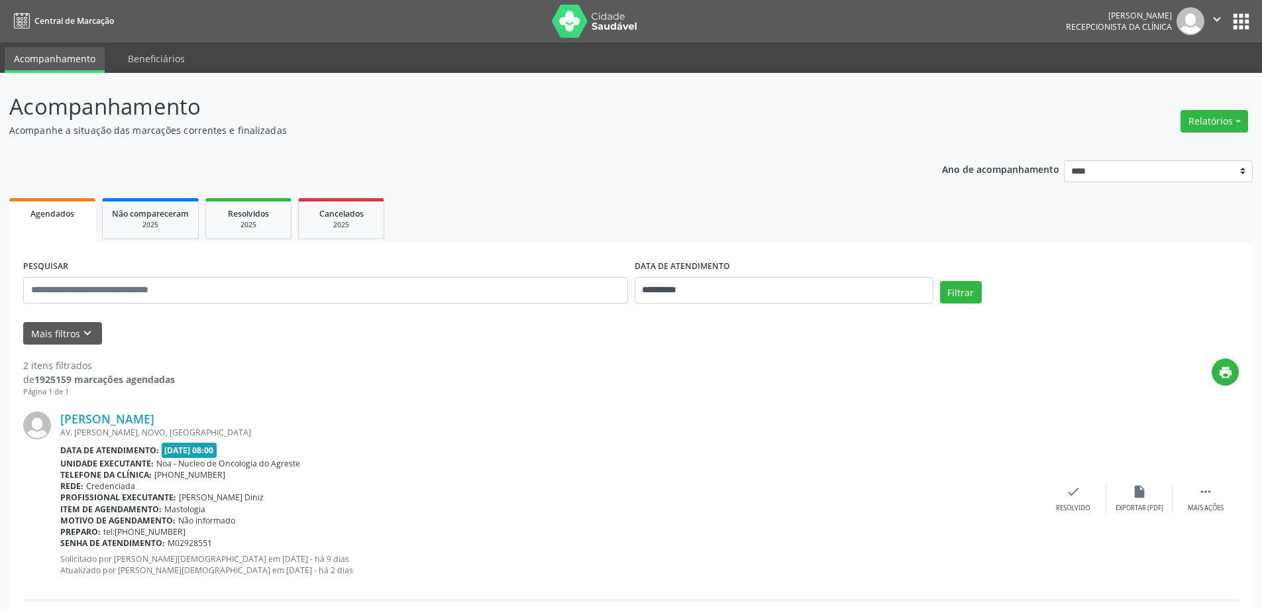  Describe the element at coordinates (1119, 27) in the screenshot. I see `span: Recepcionista da clínica` at that location.